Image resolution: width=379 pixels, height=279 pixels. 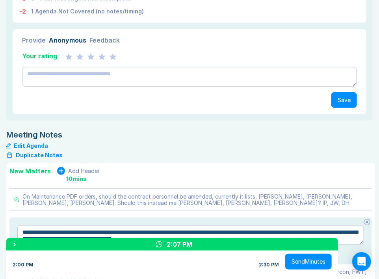 I want to click on div: Feedback, so click(x=104, y=40).